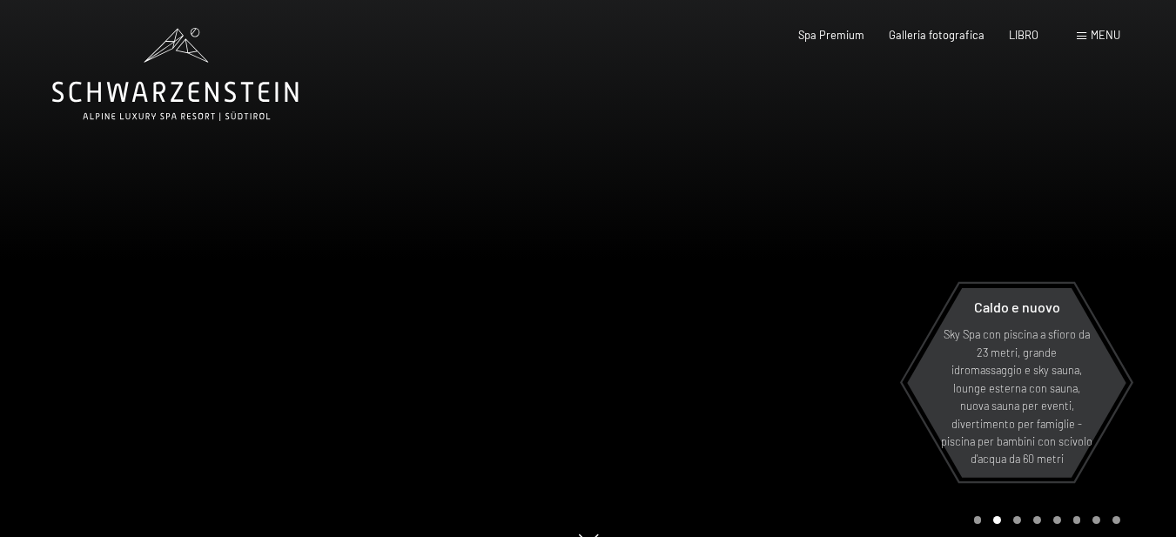 The width and height of the screenshot is (1176, 537). I want to click on a: Spa Premium, so click(832, 35).